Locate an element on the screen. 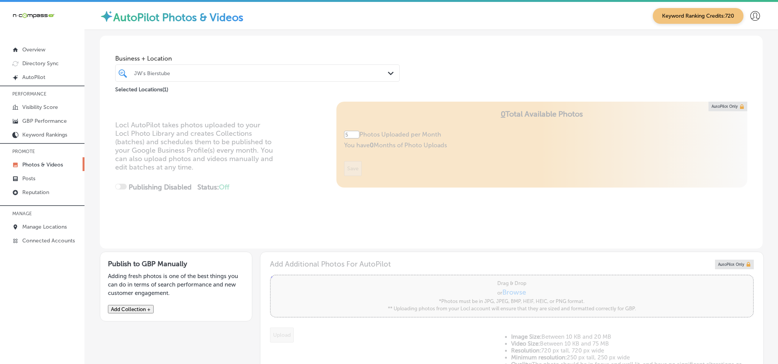 The width and height of the screenshot is (778, 364). img: autopilot-icon is located at coordinates (106, 16).